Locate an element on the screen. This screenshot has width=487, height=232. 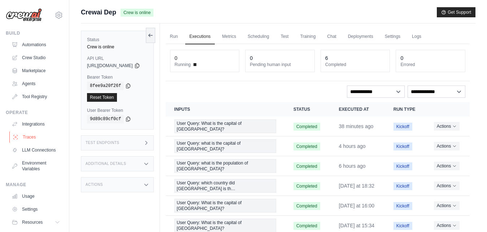
button: Get Support is located at coordinates (456, 12).